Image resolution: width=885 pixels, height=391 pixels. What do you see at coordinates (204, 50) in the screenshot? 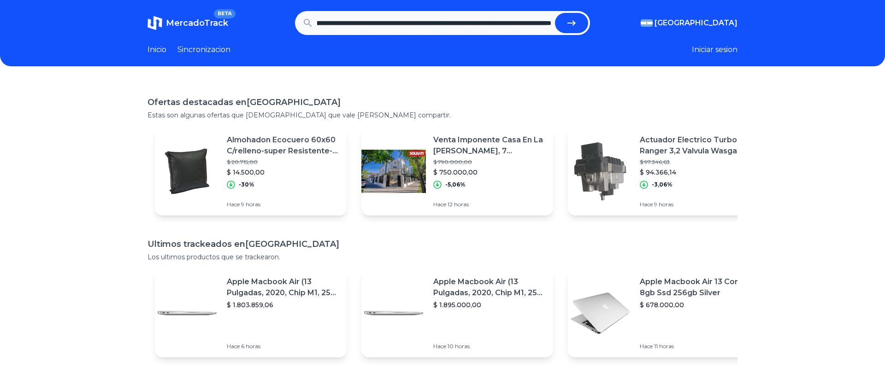
I see `a: Sincronizacion` at bounding box center [204, 50].